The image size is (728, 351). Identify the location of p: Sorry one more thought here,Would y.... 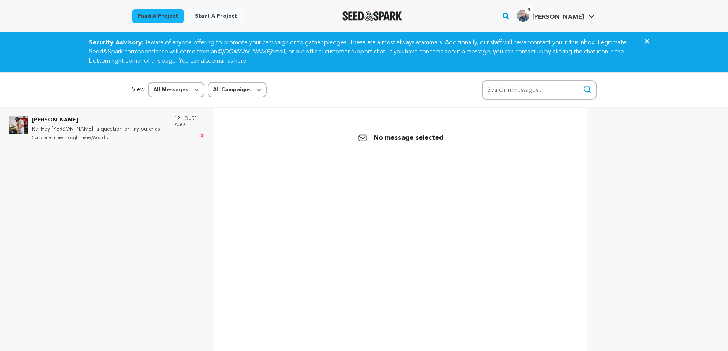
(99, 138).